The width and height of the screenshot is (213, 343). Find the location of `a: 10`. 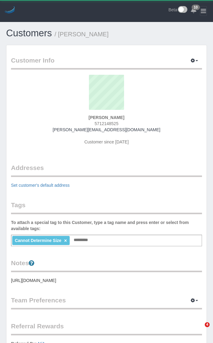

a: 10 is located at coordinates (193, 11).